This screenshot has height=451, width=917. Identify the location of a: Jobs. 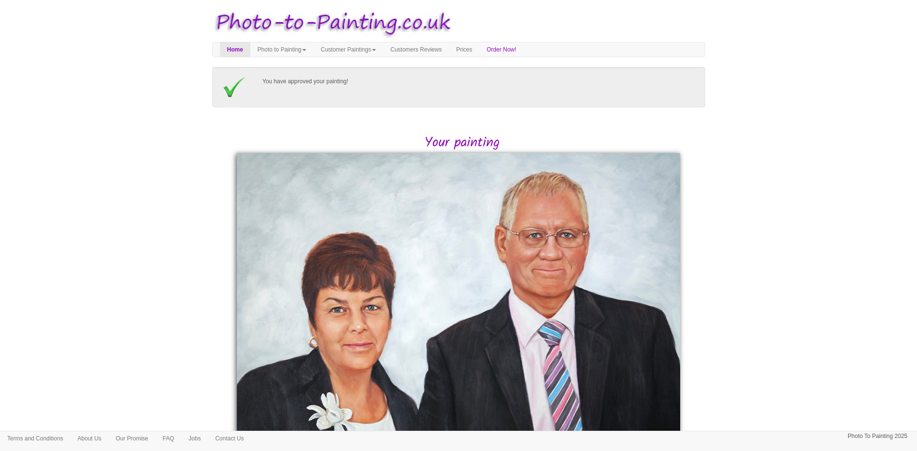
(195, 439).